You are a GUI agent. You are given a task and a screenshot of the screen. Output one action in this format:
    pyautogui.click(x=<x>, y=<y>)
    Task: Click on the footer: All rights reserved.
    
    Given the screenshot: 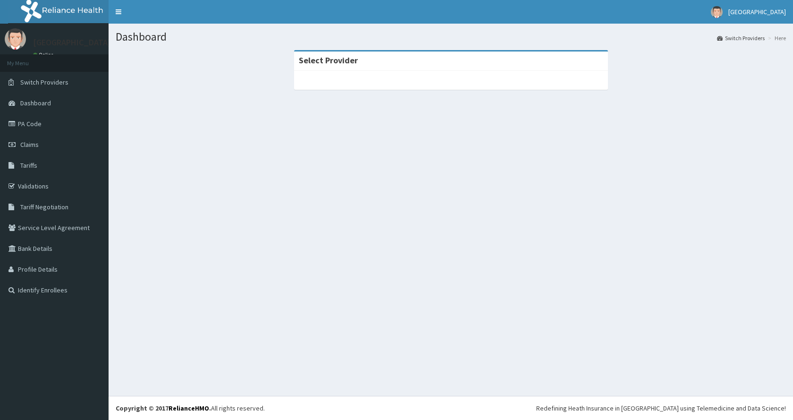 What is the action you would take?
    pyautogui.click(x=451, y=407)
    